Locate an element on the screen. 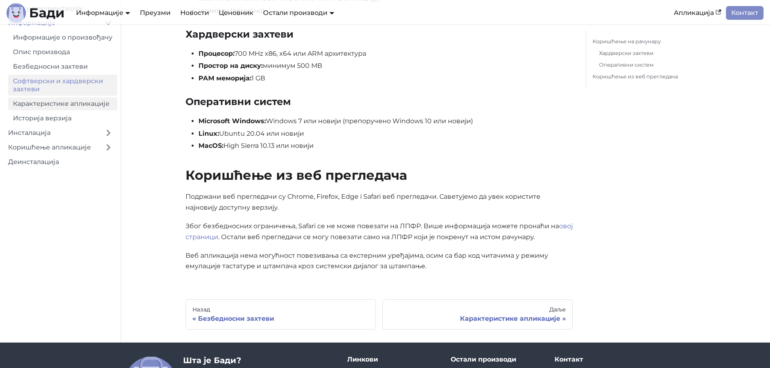 The width and height of the screenshot is (770, 368). a: Карактеристике апликације is located at coordinates (63, 104).